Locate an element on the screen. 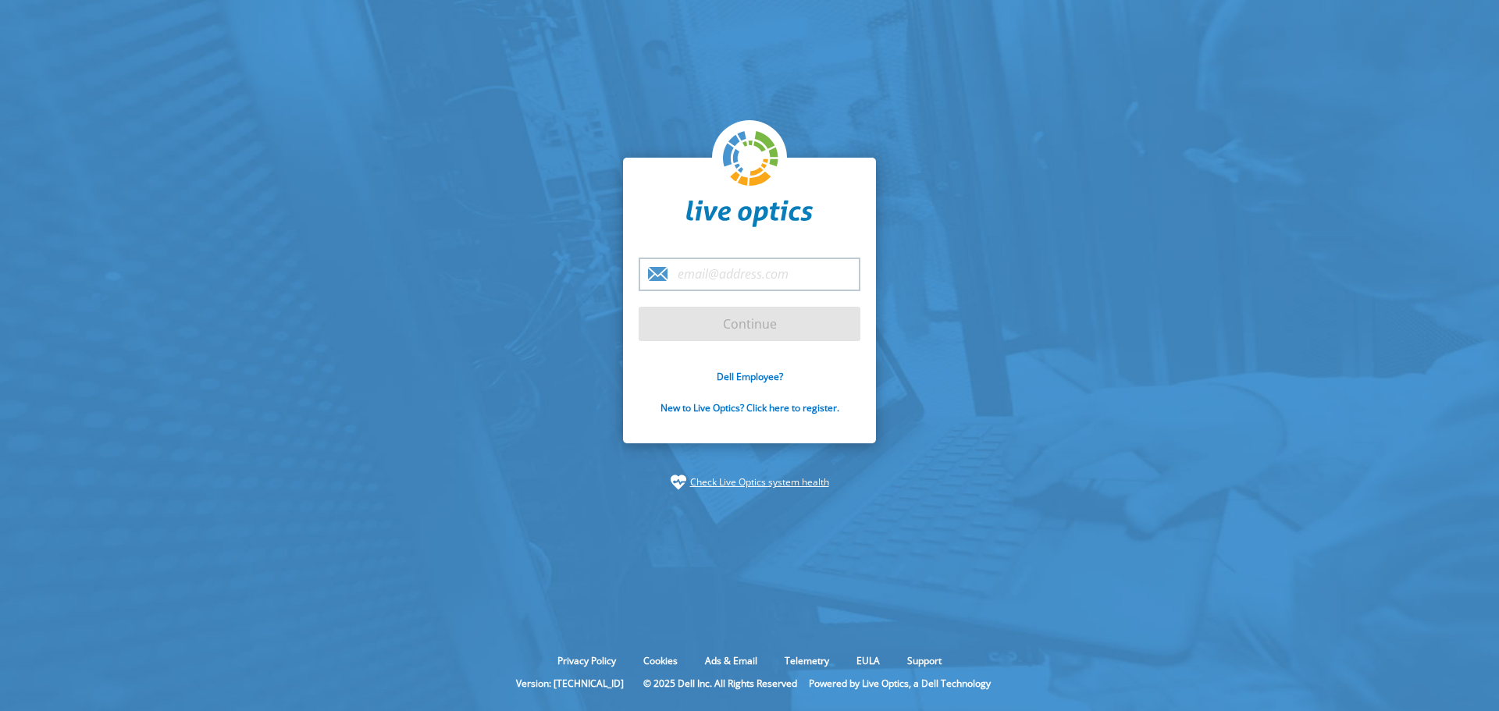 The width and height of the screenshot is (1499, 711). a: Support is located at coordinates (924, 660).